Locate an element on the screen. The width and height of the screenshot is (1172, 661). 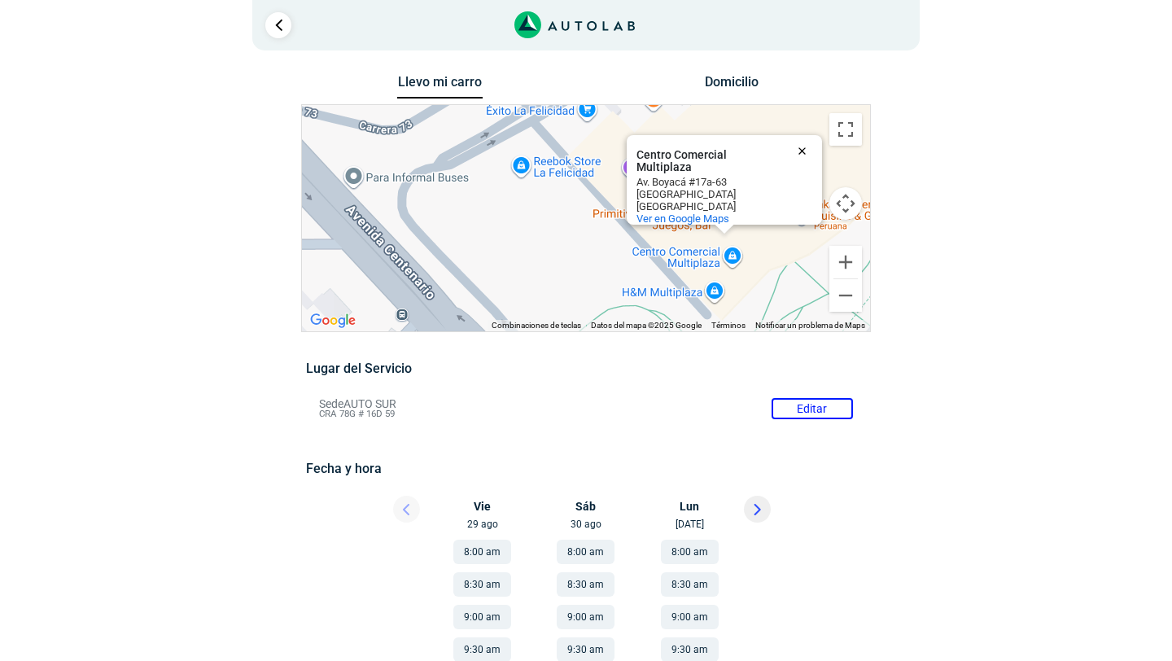
button: Combinaciones de teclas is located at coordinates (536, 325).